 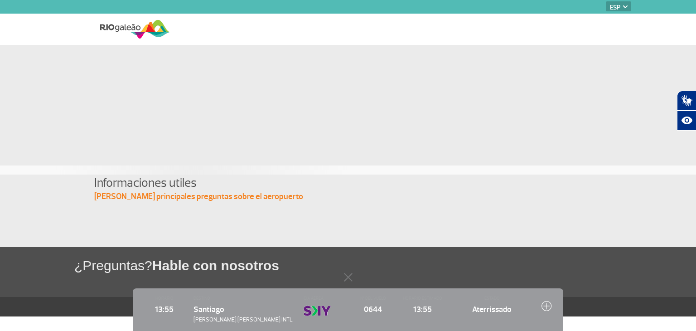 What do you see at coordinates (687, 111) in the screenshot?
I see `div: Plugin de acessibilidade da Hand Talk.` at bounding box center [687, 111].